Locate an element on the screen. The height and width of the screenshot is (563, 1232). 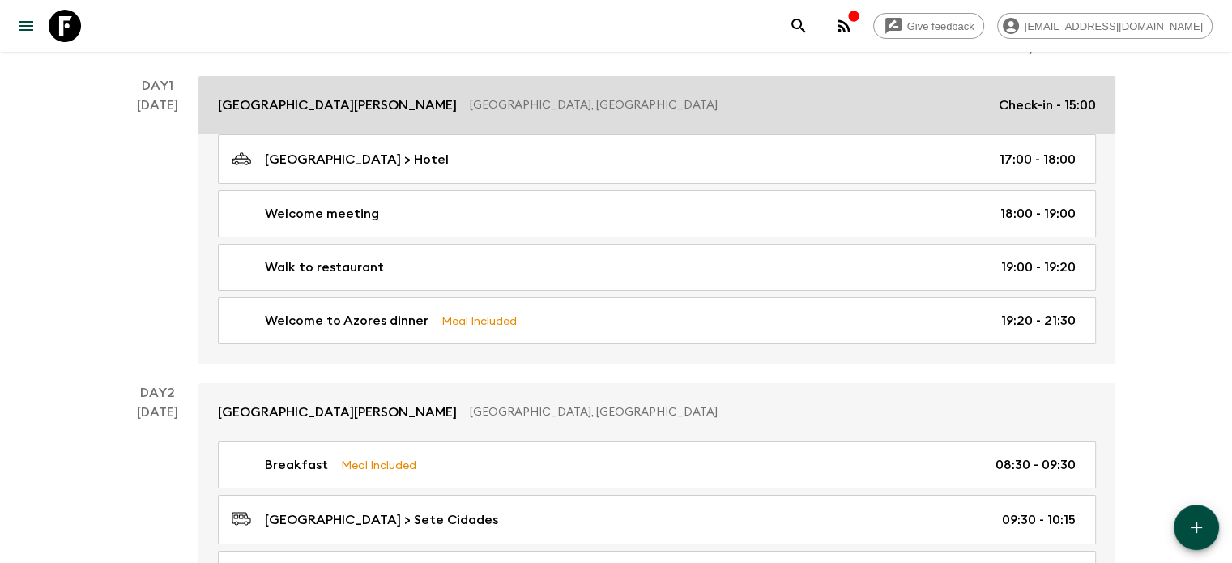
p: 17:00 - 18:00 is located at coordinates (1038, 160).